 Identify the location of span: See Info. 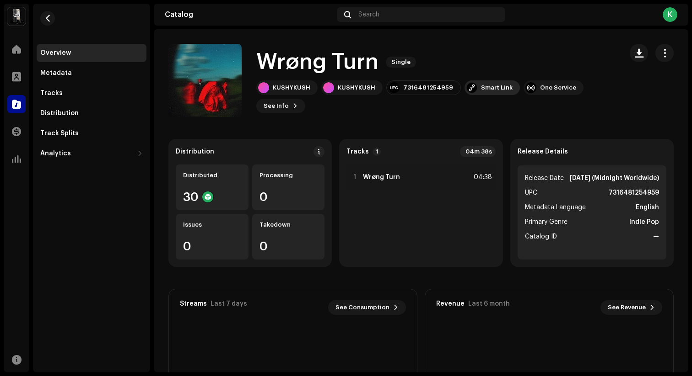
(276, 106).